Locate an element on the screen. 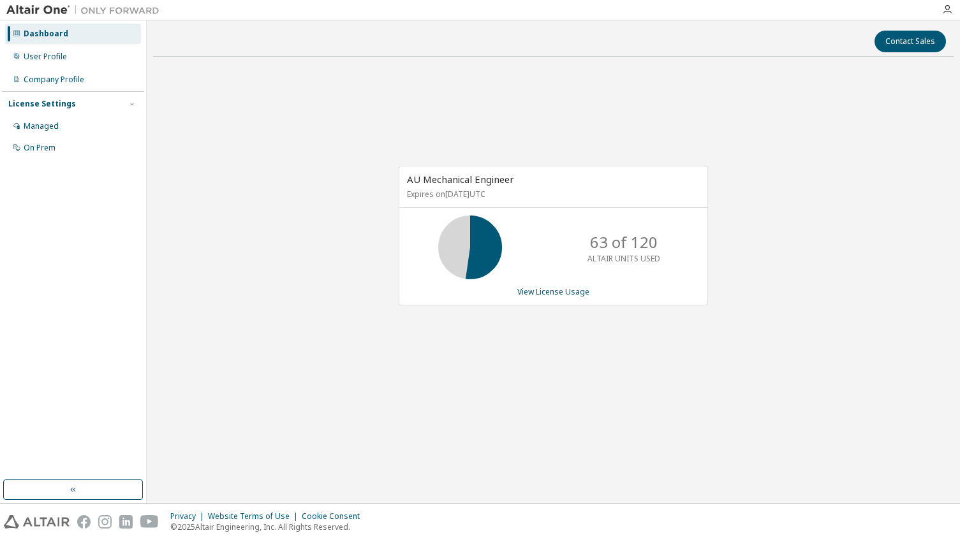  img: facebook.svg is located at coordinates (84, 522).